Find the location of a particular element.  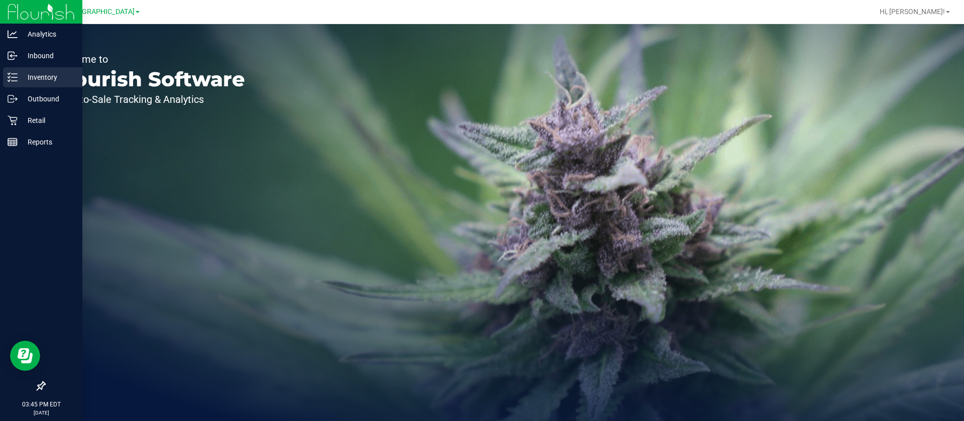

inline-svg: Outbound is located at coordinates (13, 99).